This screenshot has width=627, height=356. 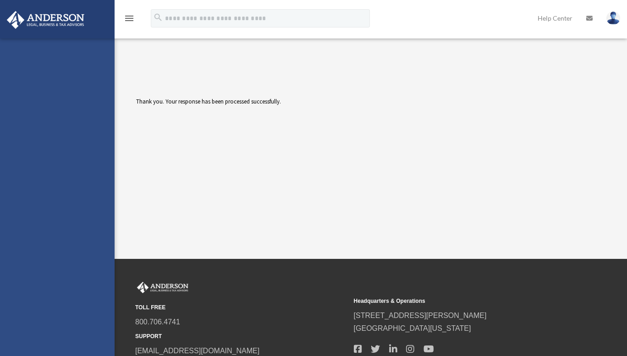 What do you see at coordinates (241, 308) in the screenshot?
I see `small: TOLL FREE` at bounding box center [241, 308].